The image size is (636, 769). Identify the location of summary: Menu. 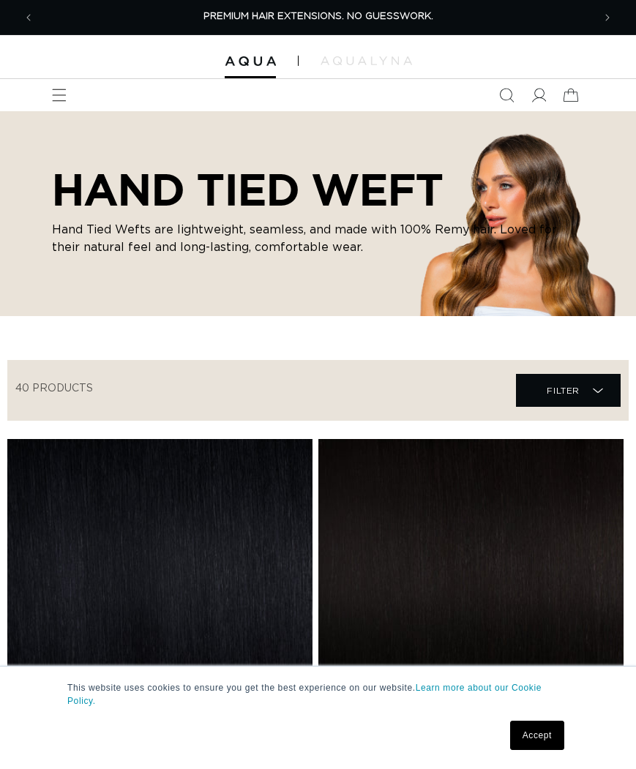
(59, 95).